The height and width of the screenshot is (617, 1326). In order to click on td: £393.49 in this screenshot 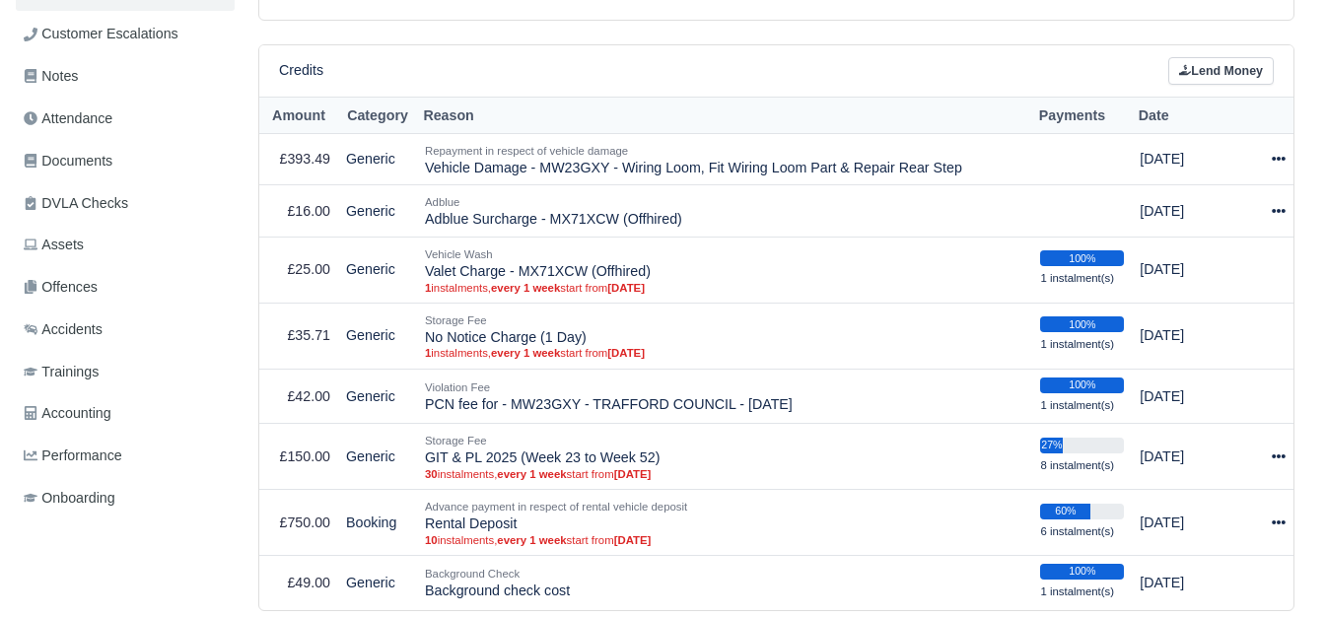, I will do `click(299, 159)`.